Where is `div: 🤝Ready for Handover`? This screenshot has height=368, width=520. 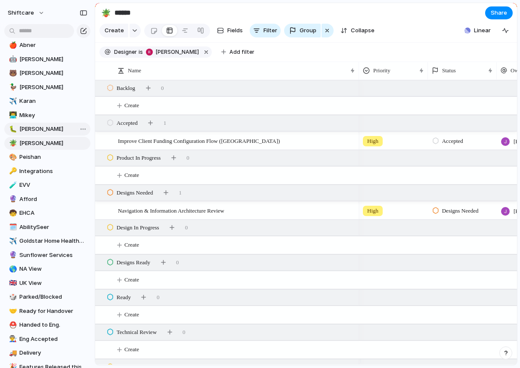 div: 🤝Ready for Handover is located at coordinates (47, 311).